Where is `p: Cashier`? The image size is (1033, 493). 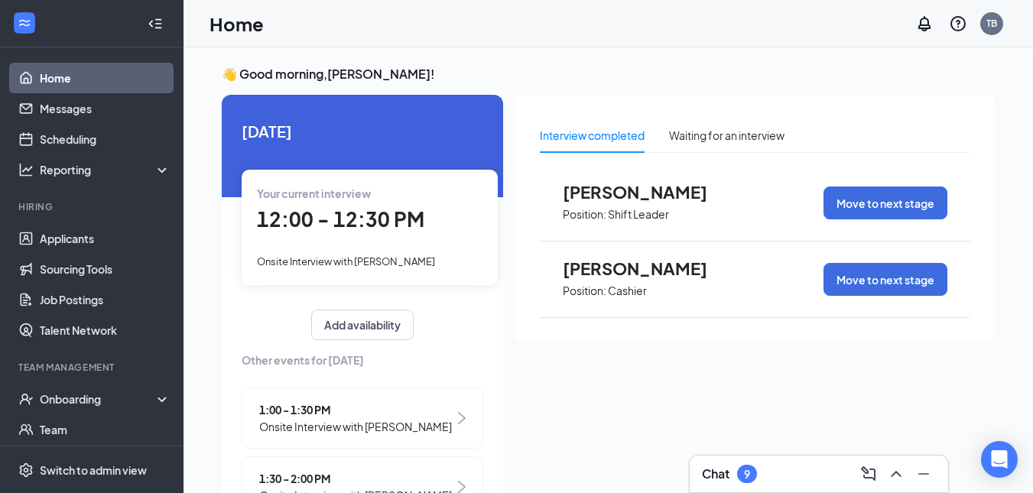 p: Cashier is located at coordinates (627, 291).